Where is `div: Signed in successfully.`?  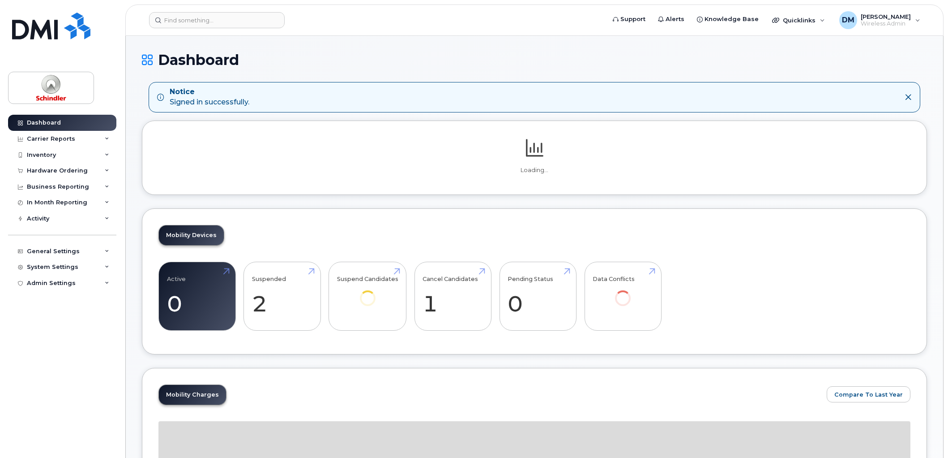
div: Signed in successfully. is located at coordinates (210, 97).